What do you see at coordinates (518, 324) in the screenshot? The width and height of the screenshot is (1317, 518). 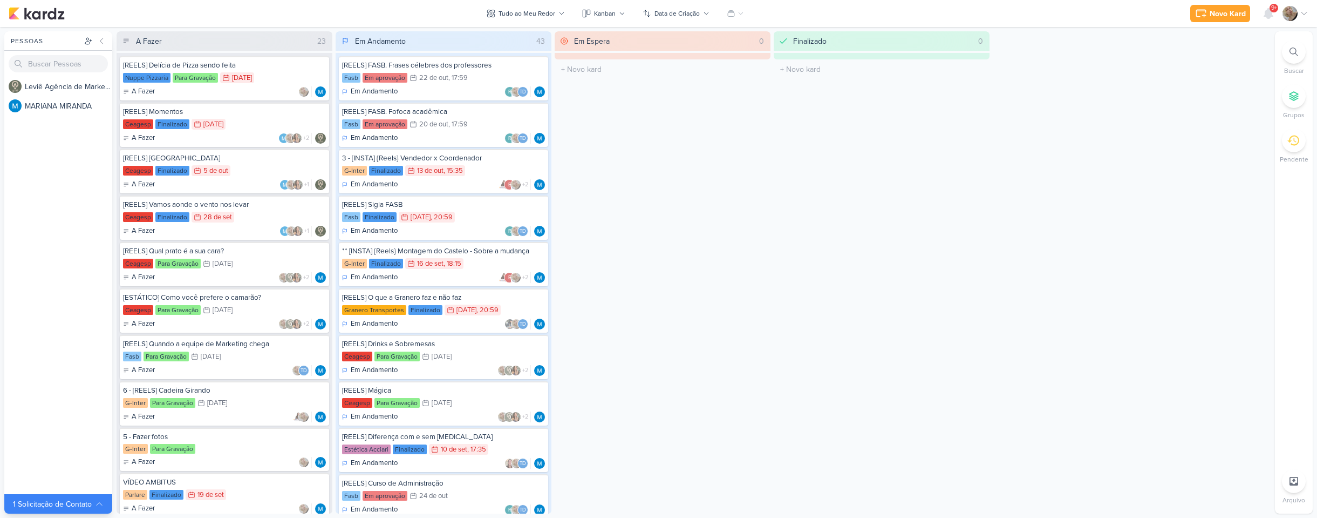 I see `div: Colaboradores: Everton Granero, Sarah Violante, Thais de carvalho` at bounding box center [518, 324].